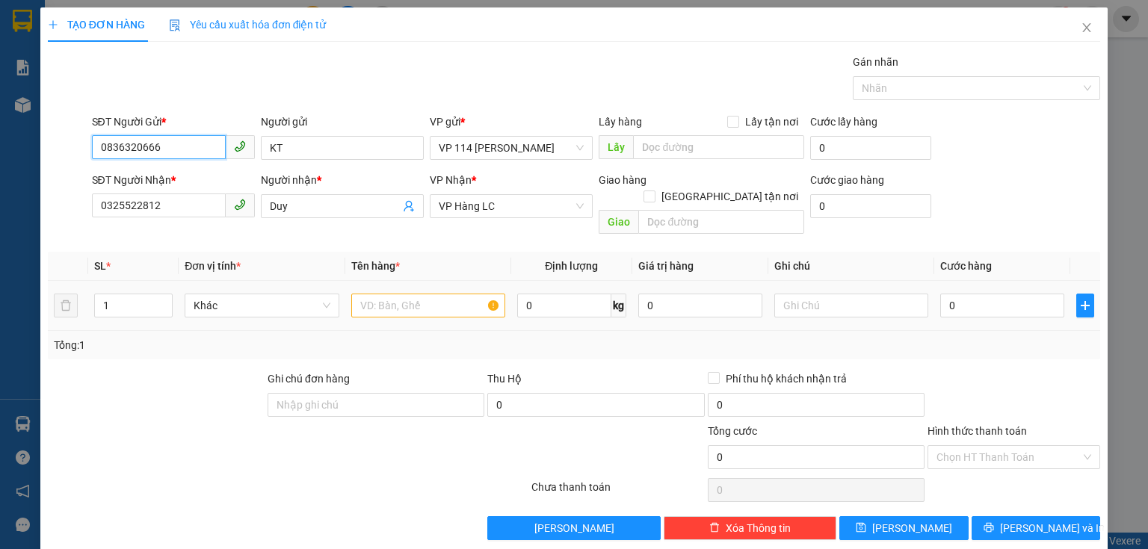 Image resolution: width=1148 pixels, height=549 pixels. What do you see at coordinates (619, 306) in the screenshot?
I see `span: kg` at bounding box center [619, 306].